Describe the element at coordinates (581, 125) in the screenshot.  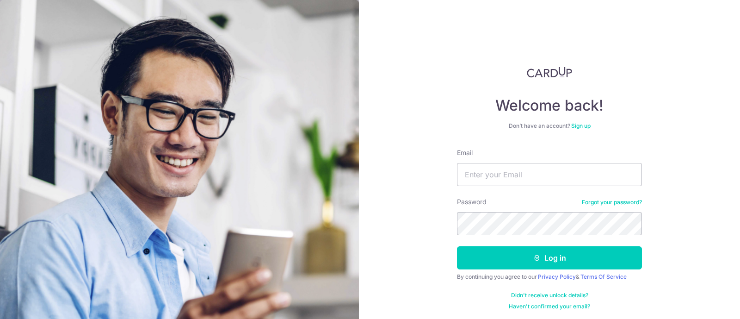
I see `a: Sign up` at that location.